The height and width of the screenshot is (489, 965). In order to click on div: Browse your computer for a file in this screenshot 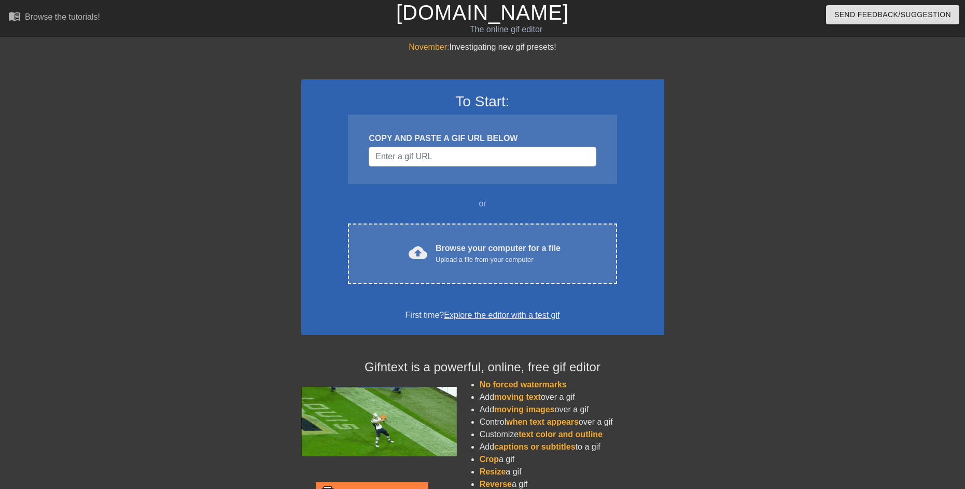, I will do `click(498, 254)`.